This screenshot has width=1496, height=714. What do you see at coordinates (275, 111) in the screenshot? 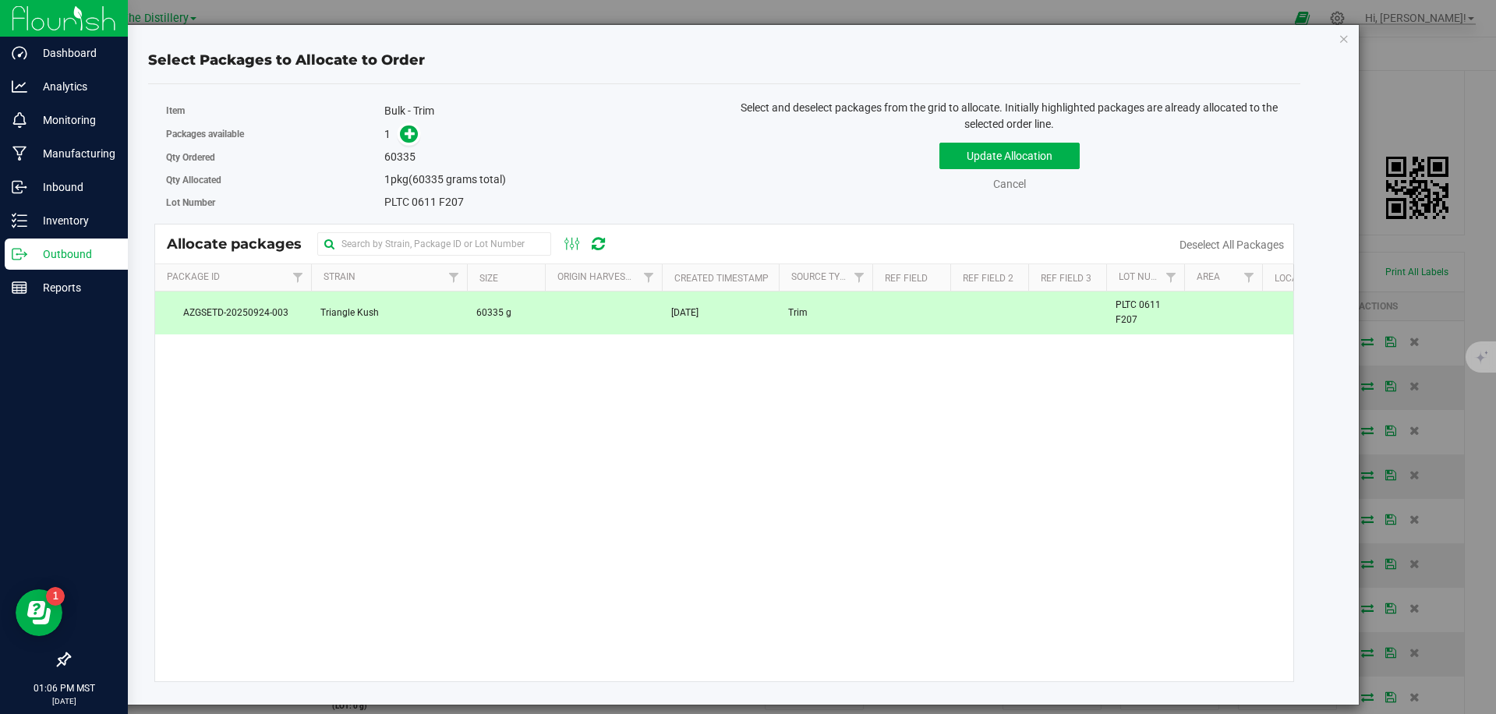
I see `label: Item` at bounding box center [275, 111].